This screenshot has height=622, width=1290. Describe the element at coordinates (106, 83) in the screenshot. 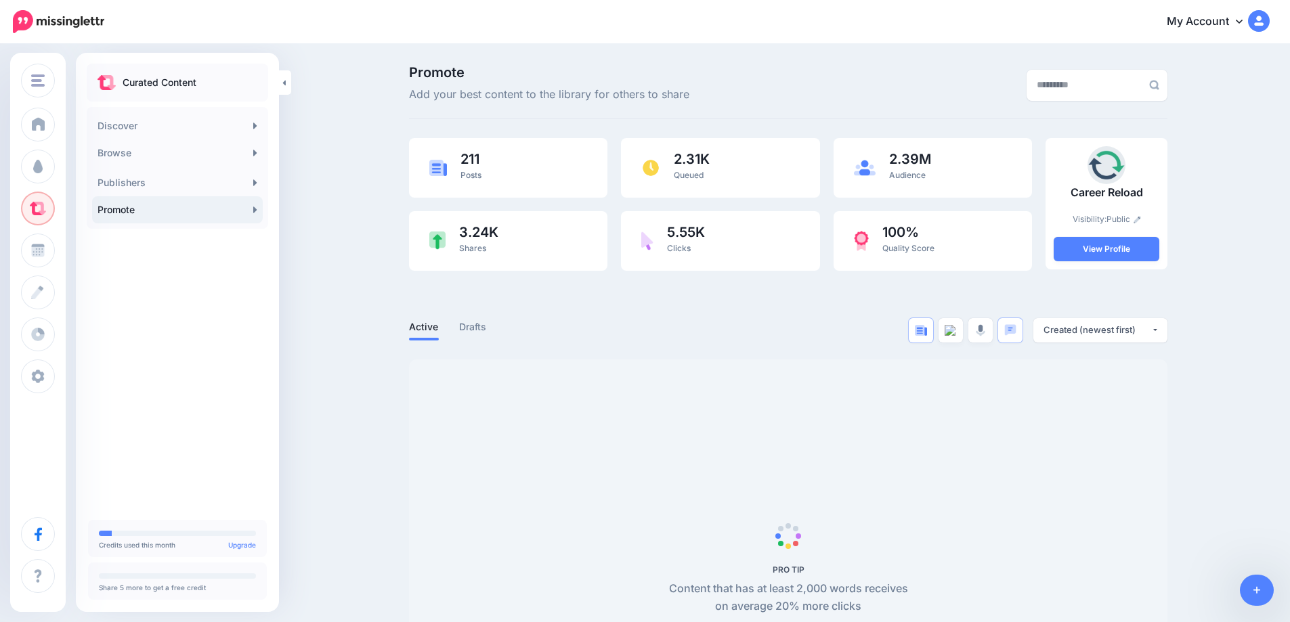

I see `img: curate.png` at that location.